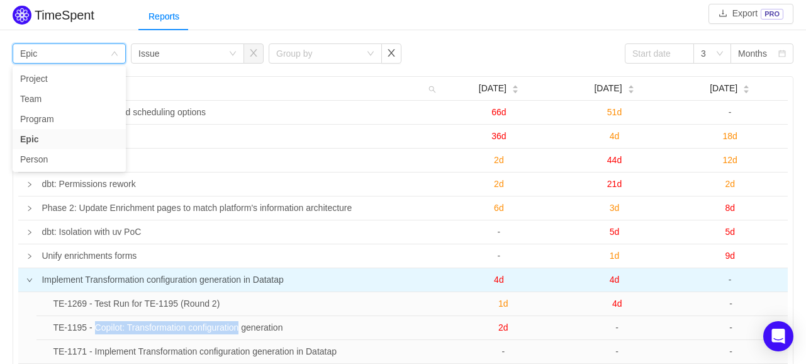 The height and width of the screenshot is (364, 806). Describe the element at coordinates (730, 160) in the screenshot. I see `span: 12d` at that location.